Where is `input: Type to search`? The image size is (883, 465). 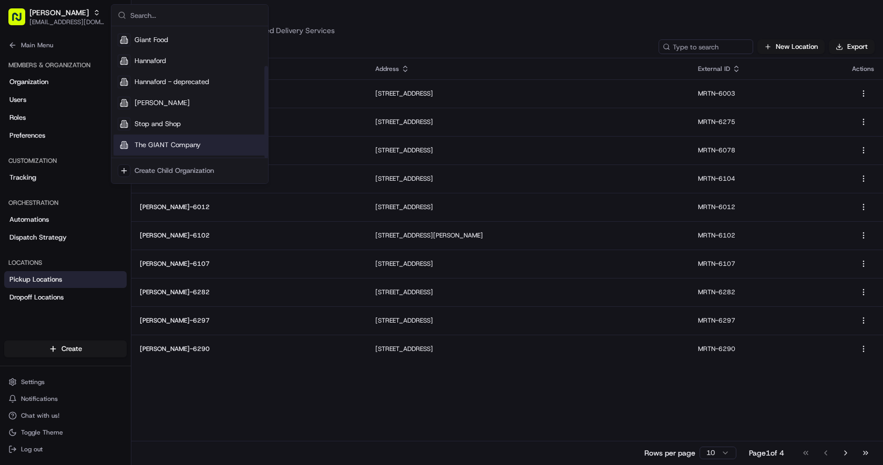
input: Type to search is located at coordinates (706, 47).